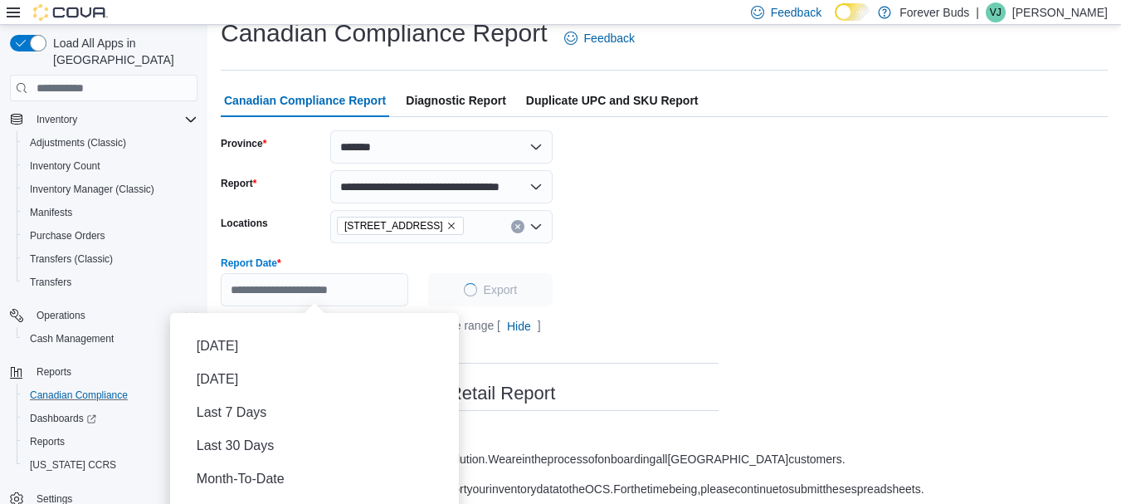 The width and height of the screenshot is (1121, 504). What do you see at coordinates (518, 227) in the screenshot?
I see `button: Clear input` at bounding box center [518, 227].